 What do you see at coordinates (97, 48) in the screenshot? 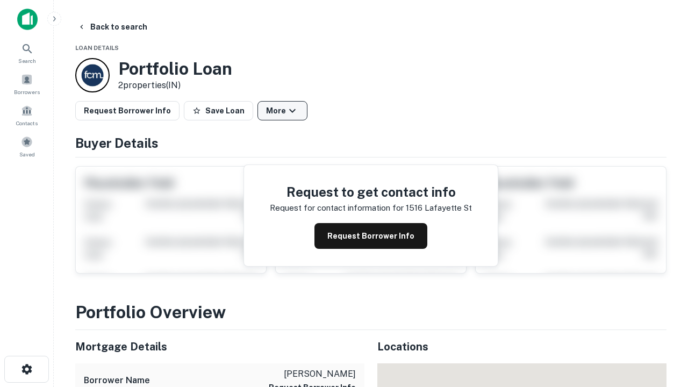
I see `span: Loan Details` at bounding box center [97, 48].